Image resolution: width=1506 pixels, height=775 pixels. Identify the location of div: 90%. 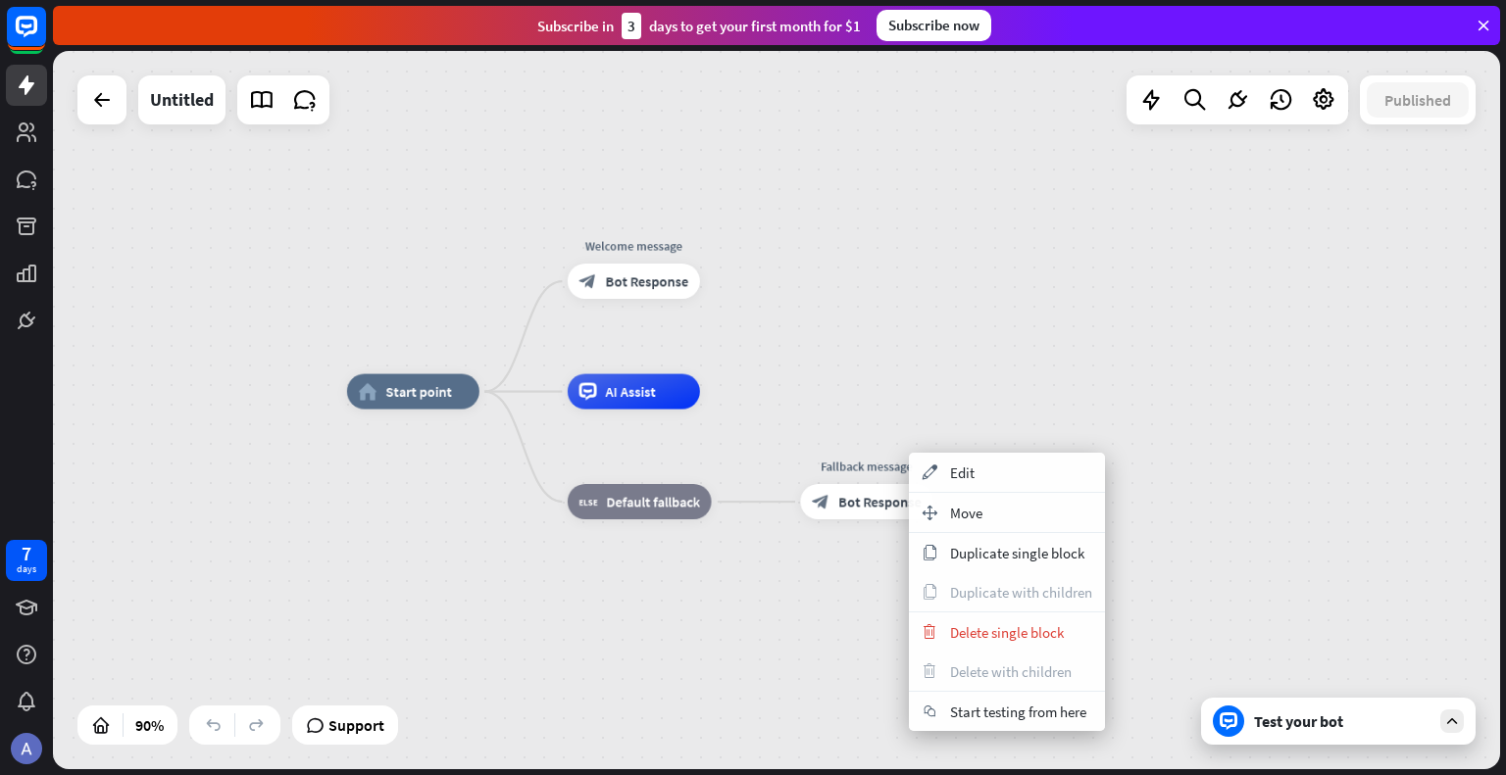
(149, 725).